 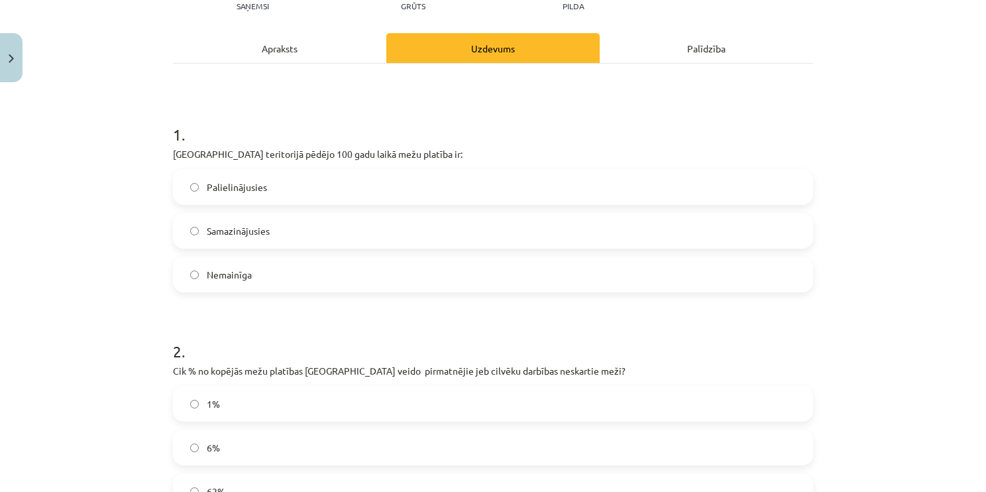 What do you see at coordinates (11, 58) in the screenshot?
I see `img: icon-close-lesson-0947bae3869378f0d4975bcd49f059093ad1ed9edebbc8119c70593378902aed.svg` at bounding box center [11, 58].